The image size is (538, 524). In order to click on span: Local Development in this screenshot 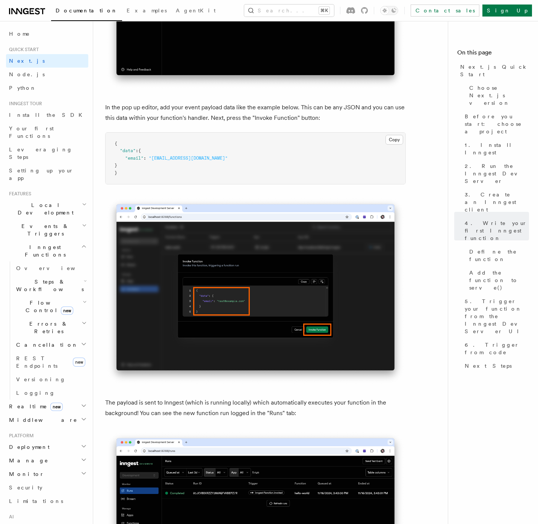, I will do `click(44, 209)`.